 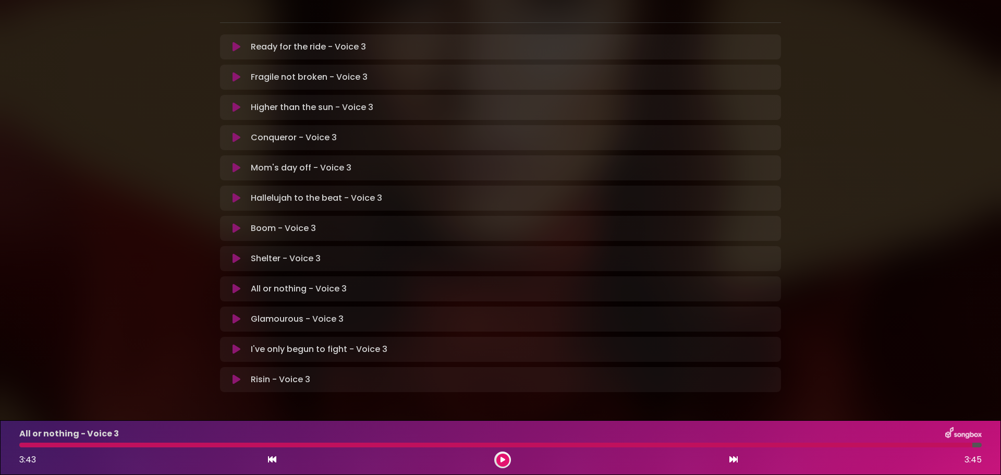 What do you see at coordinates (312, 107) in the screenshot?
I see `p: Higher than the sun - Voice 3` at bounding box center [312, 107].